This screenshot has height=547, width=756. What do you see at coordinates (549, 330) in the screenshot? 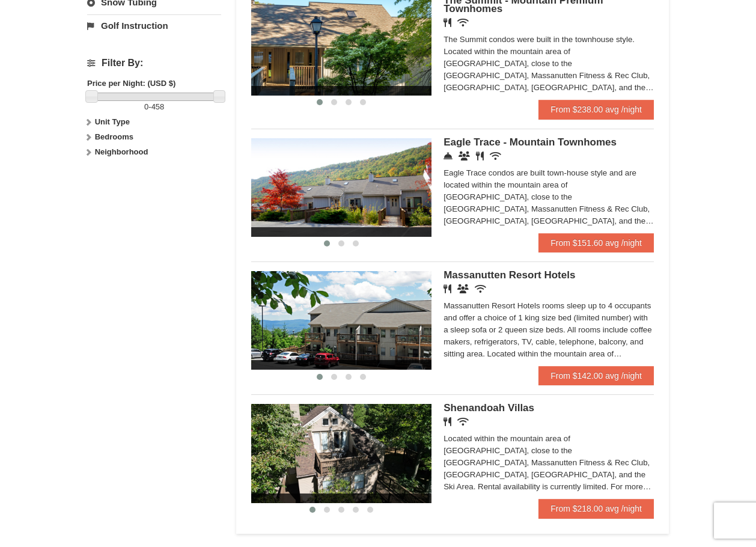
I see `div: Massanutten Resort Hotels rooms sleep up to 4 occupants and offer a choice of 1 king size bed (li...` at bounding box center [549, 330].